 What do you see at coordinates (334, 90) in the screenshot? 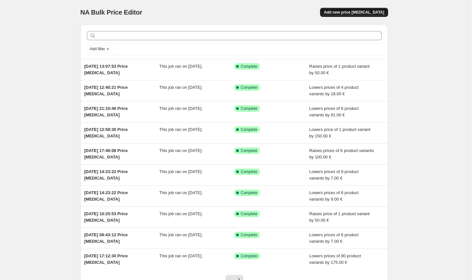
I see `span: Lowers prices of 4 product variants by 18.00 €` at bounding box center [334, 90].